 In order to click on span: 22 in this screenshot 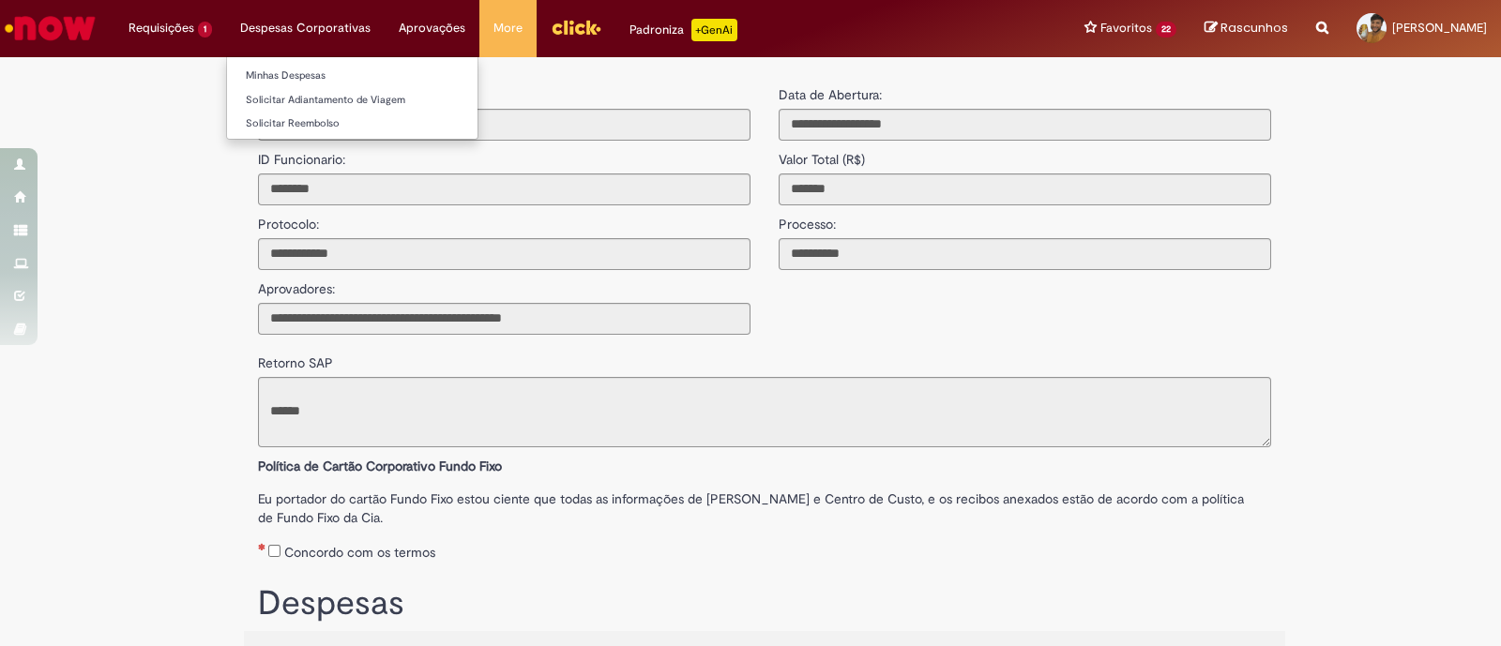, I will do `click(1166, 29)`.